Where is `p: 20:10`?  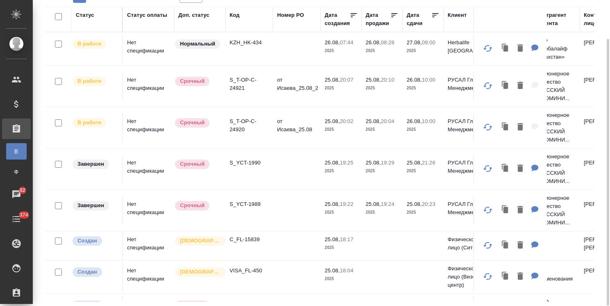
p: 20:10 is located at coordinates (387, 80).